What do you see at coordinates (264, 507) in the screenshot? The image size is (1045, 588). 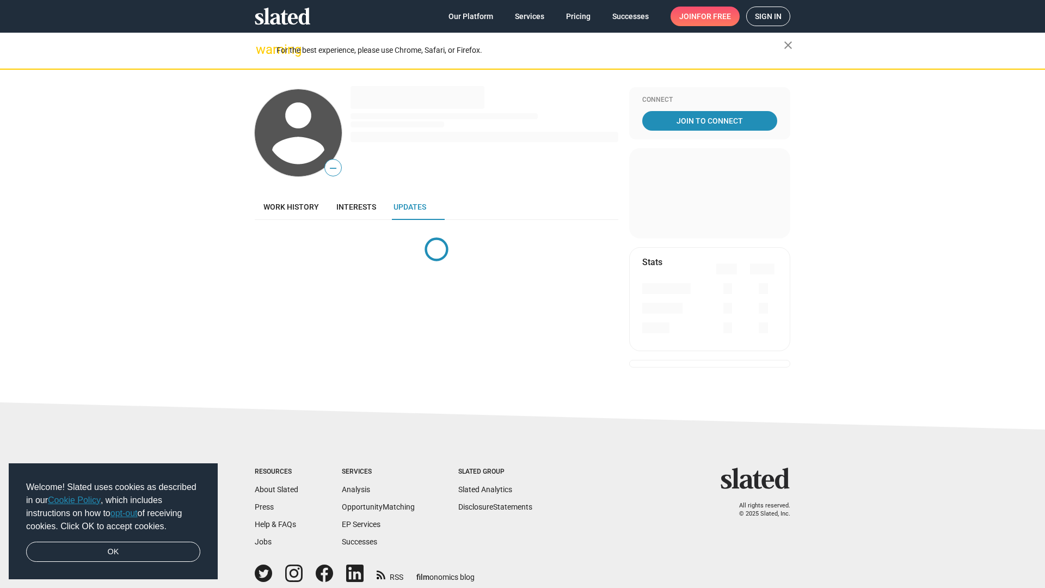 I see `a: Press` at bounding box center [264, 507].